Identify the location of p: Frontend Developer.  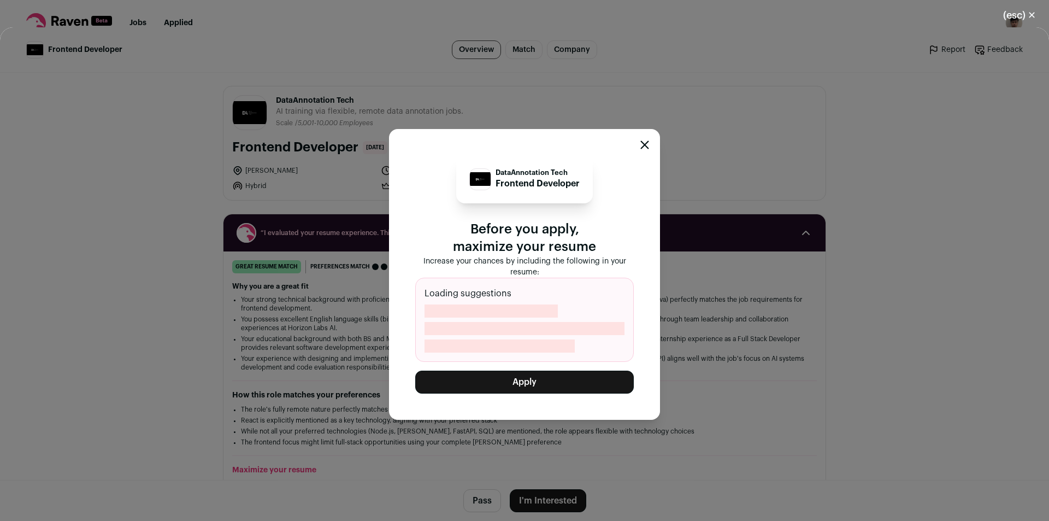
(538, 184).